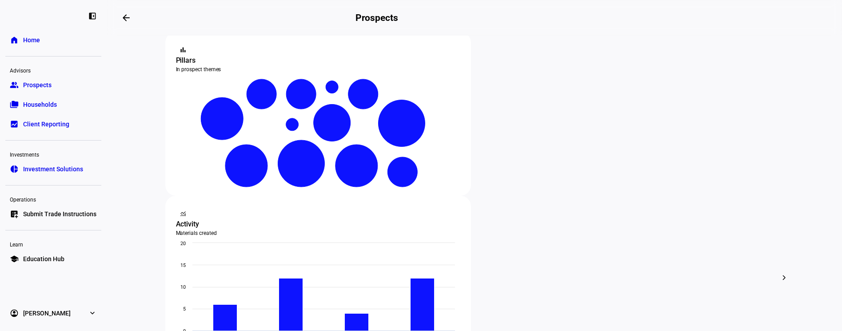  I want to click on eth-mat-symbol: expand_more, so click(92, 313).